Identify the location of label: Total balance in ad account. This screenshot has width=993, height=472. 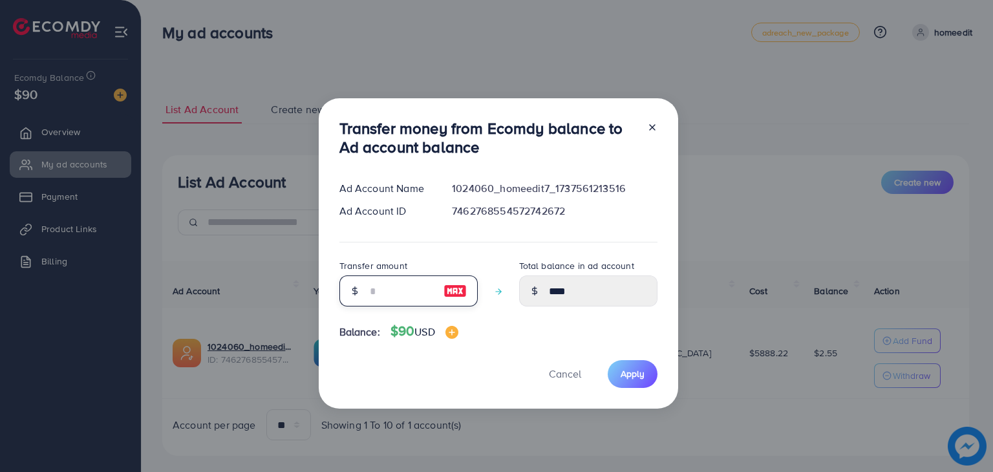
(576, 266).